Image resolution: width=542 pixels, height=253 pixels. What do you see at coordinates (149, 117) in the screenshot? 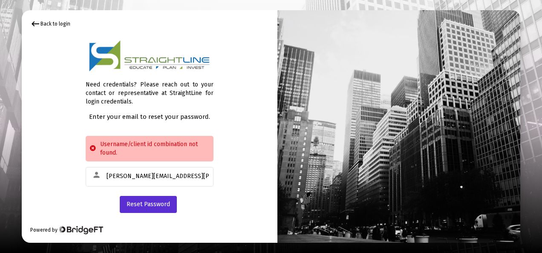
I see `div: Enter your email to reset your password.` at bounding box center [149, 117].